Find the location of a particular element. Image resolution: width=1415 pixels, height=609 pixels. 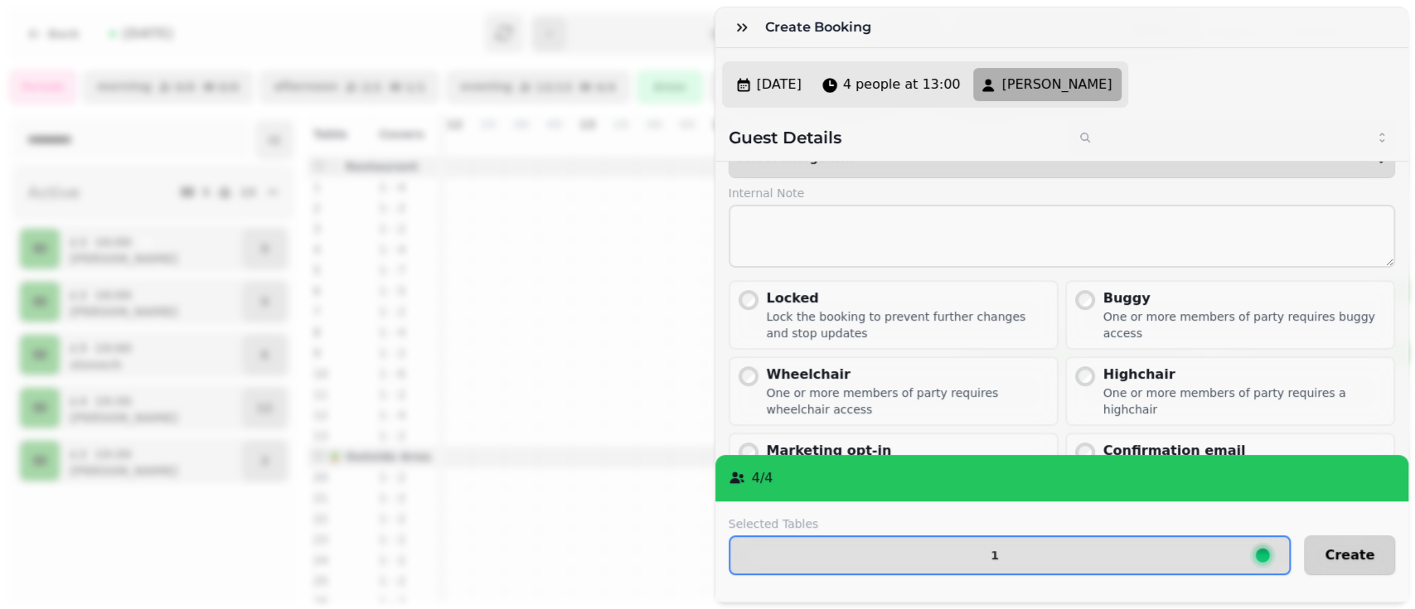

label: Selected Tables is located at coordinates (1009, 524).